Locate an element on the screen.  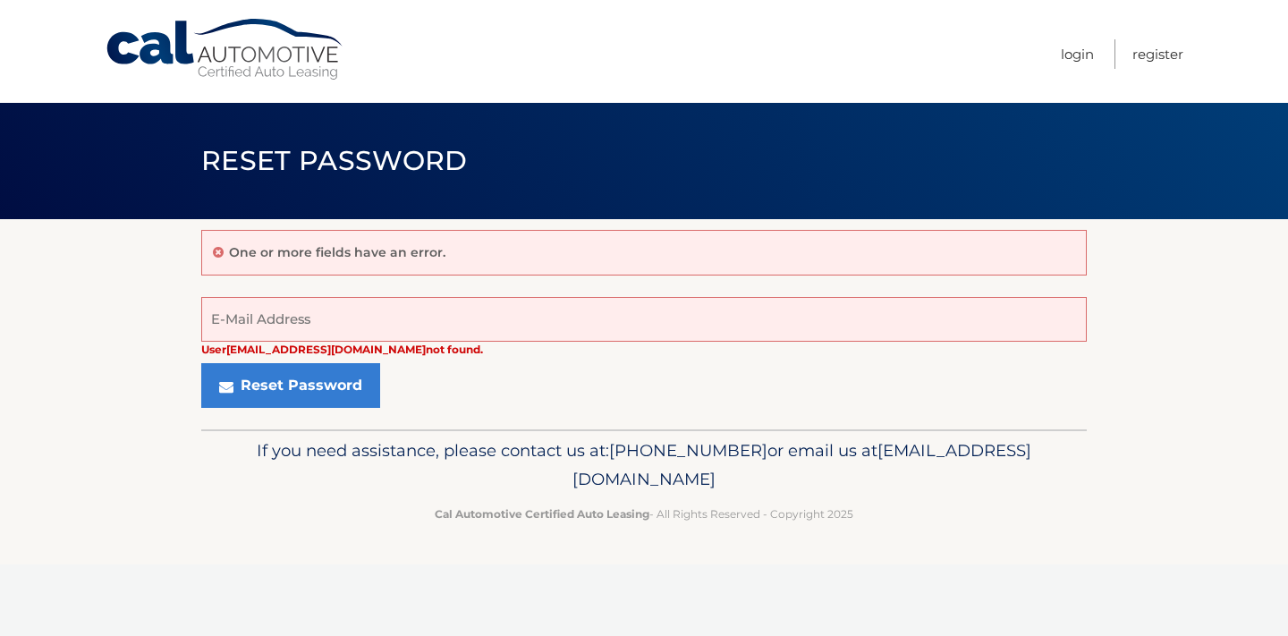
button: Reset Password is located at coordinates (291, 386).